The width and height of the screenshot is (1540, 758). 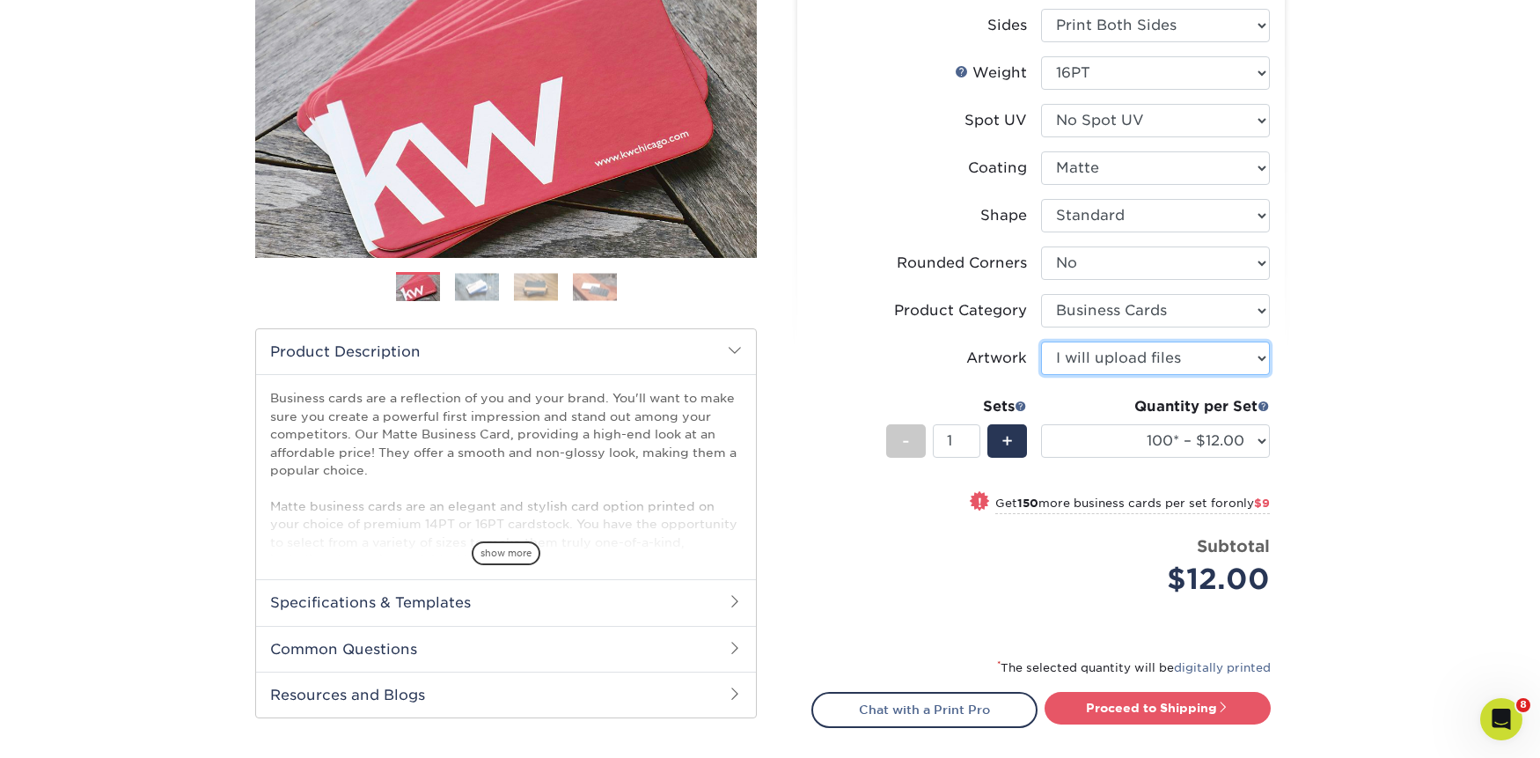 What do you see at coordinates (996, 358) in the screenshot?
I see `div: Artwork` at bounding box center [996, 358].